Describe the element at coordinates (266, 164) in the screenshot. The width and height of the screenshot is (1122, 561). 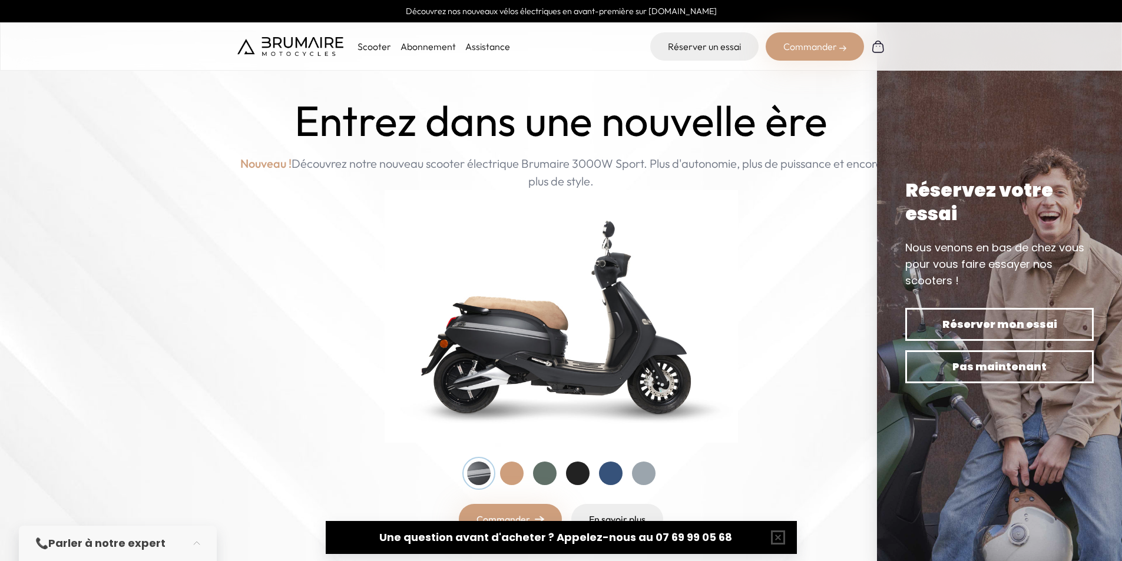
I see `span: Nouveau !` at that location.